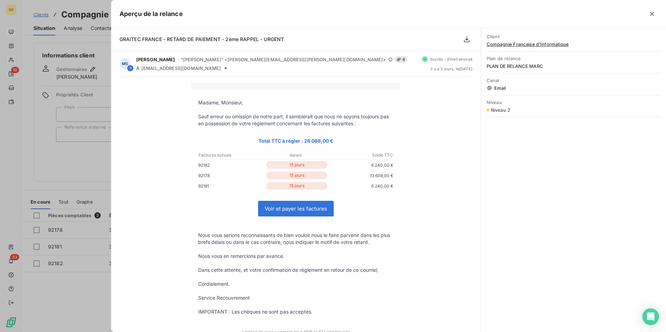  Describe the element at coordinates (296, 141) in the screenshot. I see `p: Total TTC à régler : 26 088,00 €` at that location.